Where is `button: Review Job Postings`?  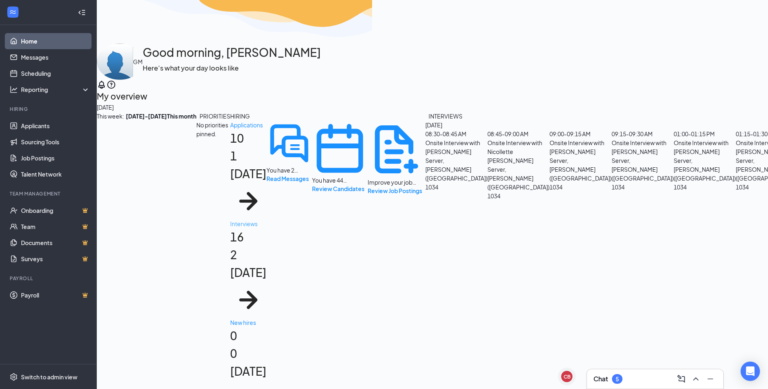 button: Review Job Postings is located at coordinates (395, 191).